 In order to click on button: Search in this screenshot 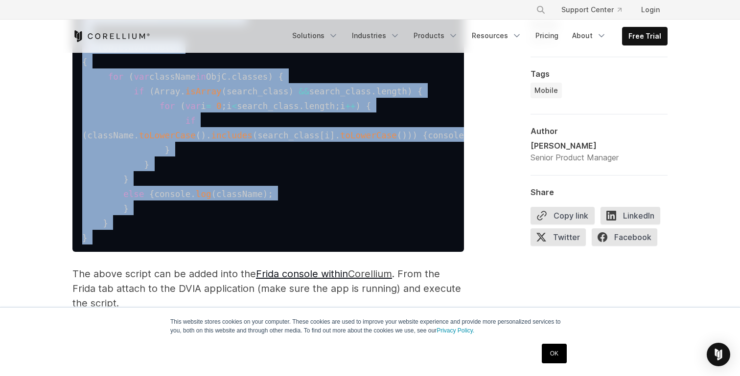, I will do `click(541, 10)`.